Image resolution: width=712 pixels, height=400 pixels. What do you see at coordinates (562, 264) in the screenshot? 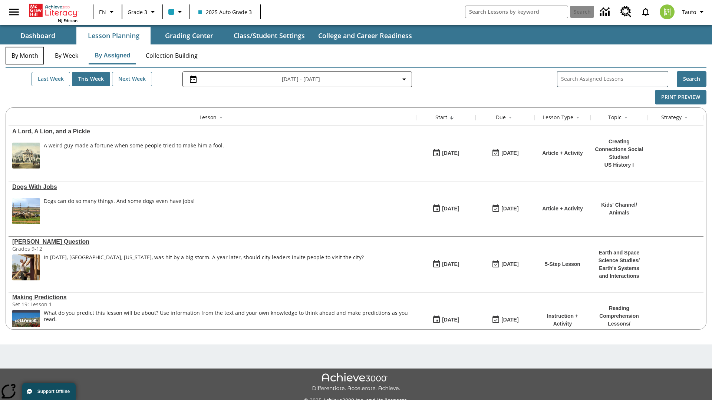
I see `p: 5-Step Lesson` at bounding box center [562, 264].